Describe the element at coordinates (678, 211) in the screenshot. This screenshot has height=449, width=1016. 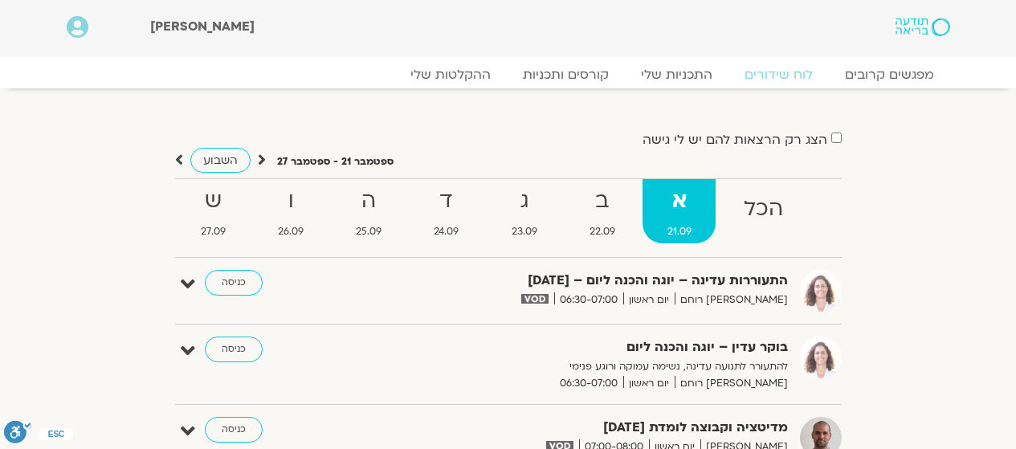
I see `a: א21.09` at that location.